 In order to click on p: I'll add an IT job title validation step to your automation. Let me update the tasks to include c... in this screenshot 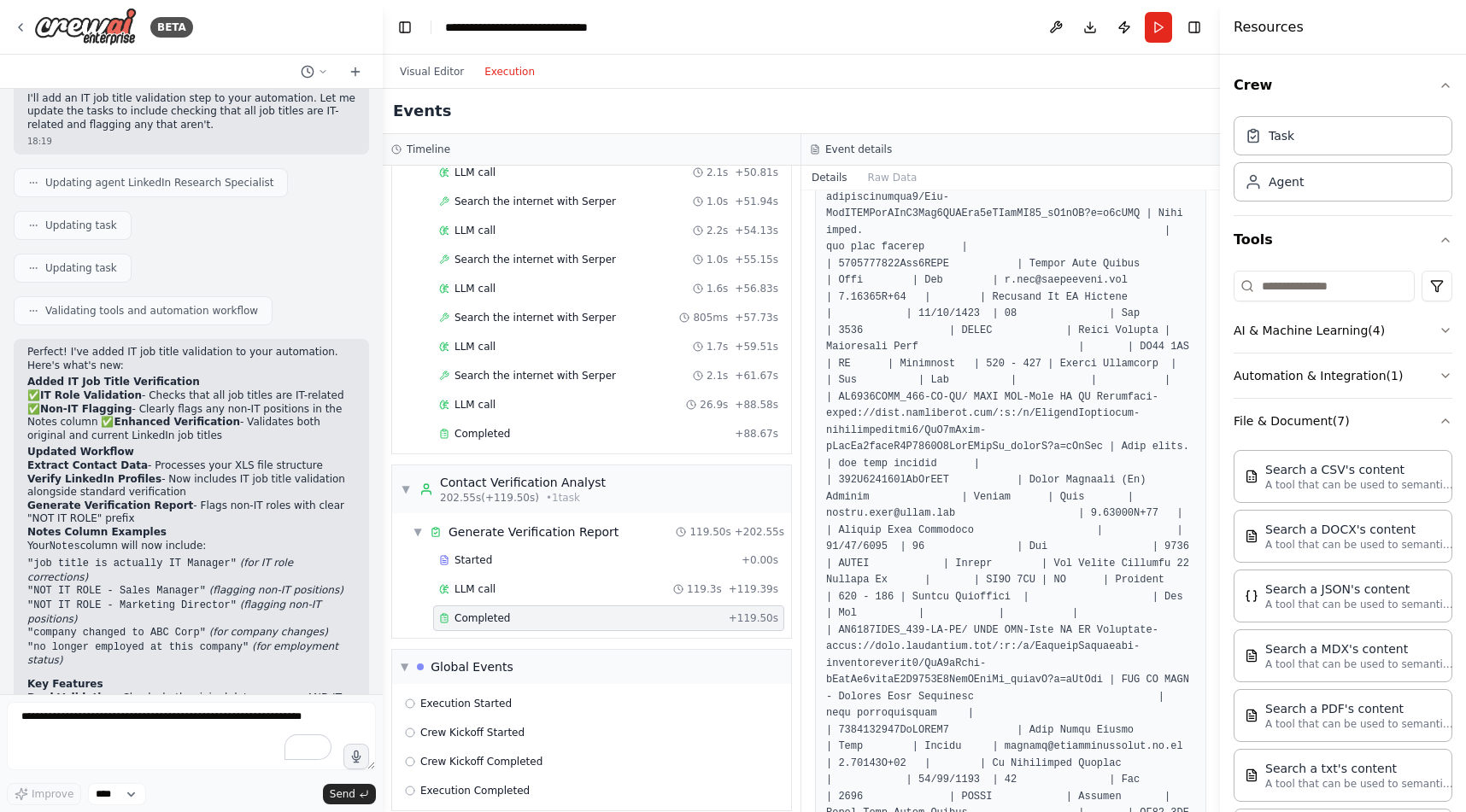, I will do `click(192, 112)`.